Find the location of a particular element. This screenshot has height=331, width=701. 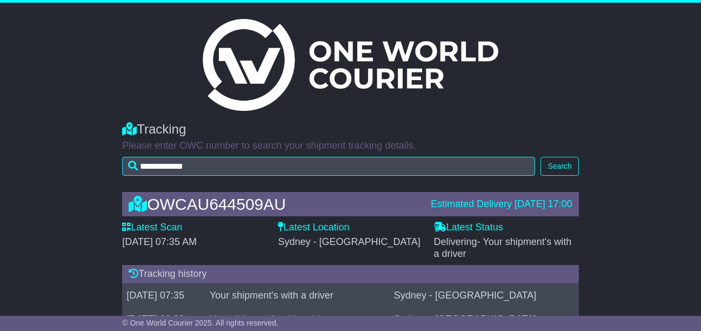

span: © One World Courier 2025. All rights reserved. is located at coordinates (200, 323).